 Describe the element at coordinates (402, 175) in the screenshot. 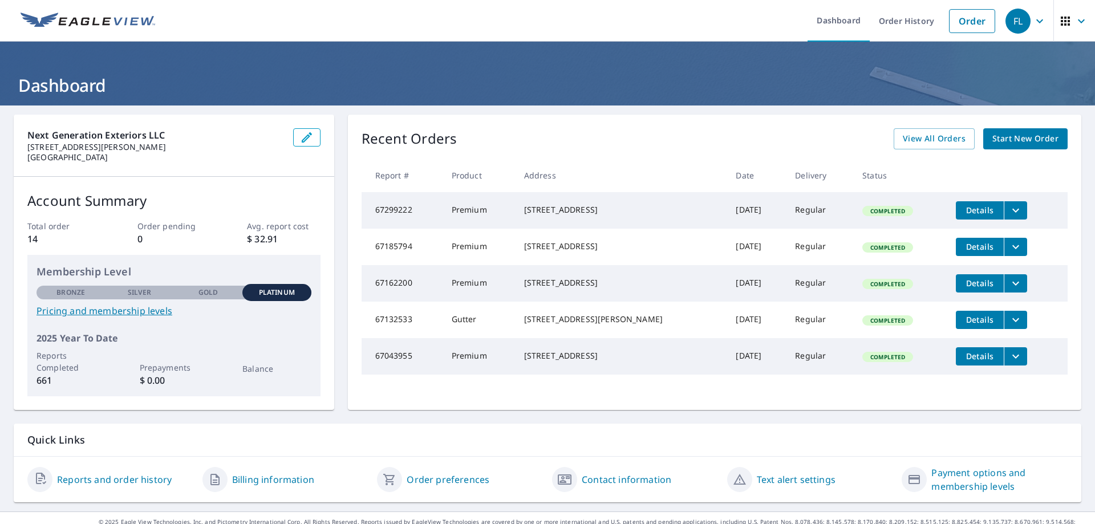

I see `th: Report #` at that location.